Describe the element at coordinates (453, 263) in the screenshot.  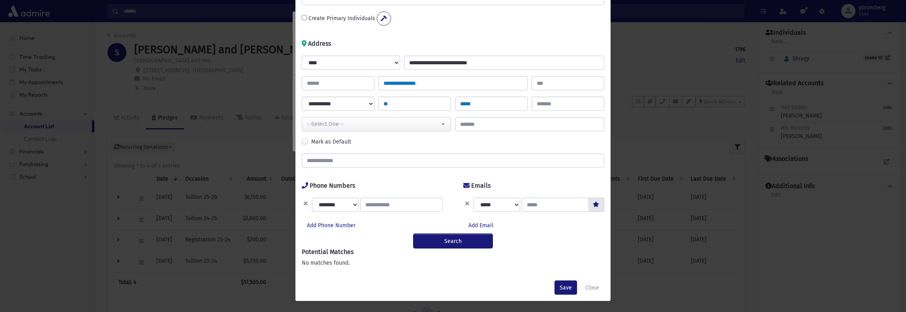
I see `p: No matches found.` at that location.